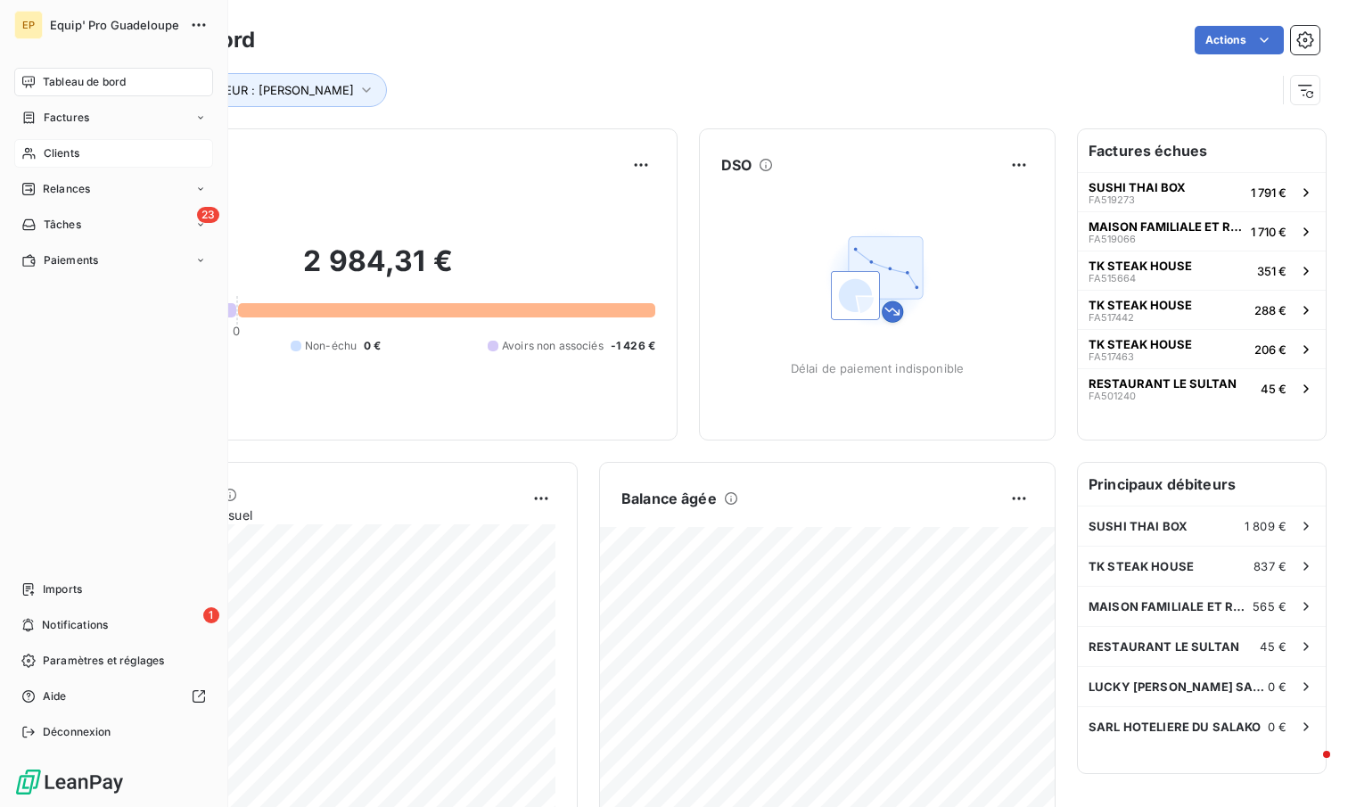 The image size is (1348, 807). I want to click on button: SUSHI THAI BOXFA5192731 791 €, so click(1202, 192).